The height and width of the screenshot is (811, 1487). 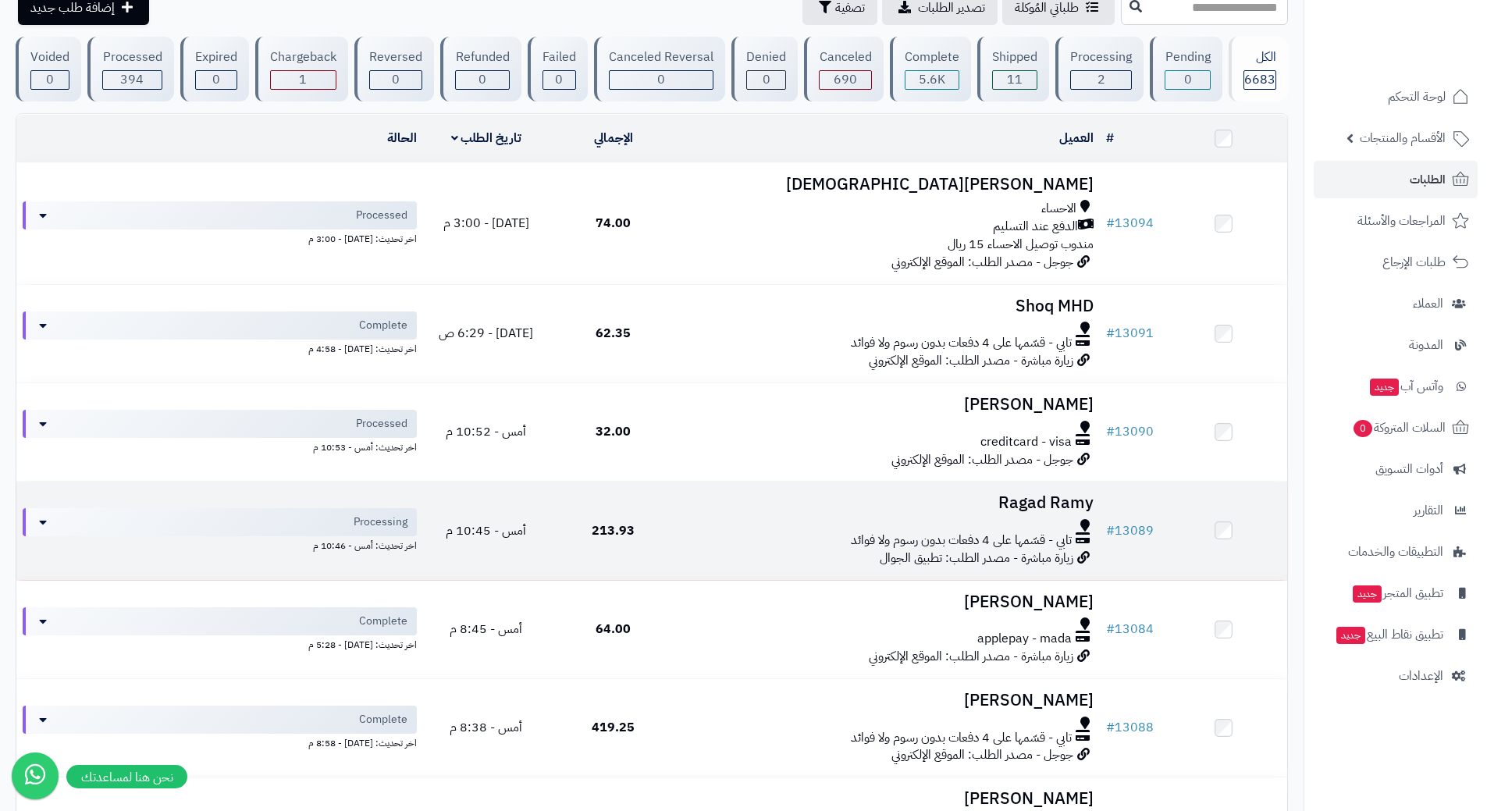 I want to click on span: أمس - 8:45 م, so click(x=486, y=629).